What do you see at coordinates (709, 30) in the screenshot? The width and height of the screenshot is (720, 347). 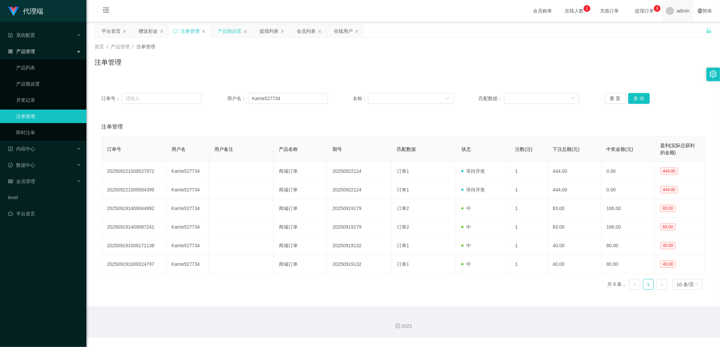 I see `i: 图标: unlock` at bounding box center [709, 30].